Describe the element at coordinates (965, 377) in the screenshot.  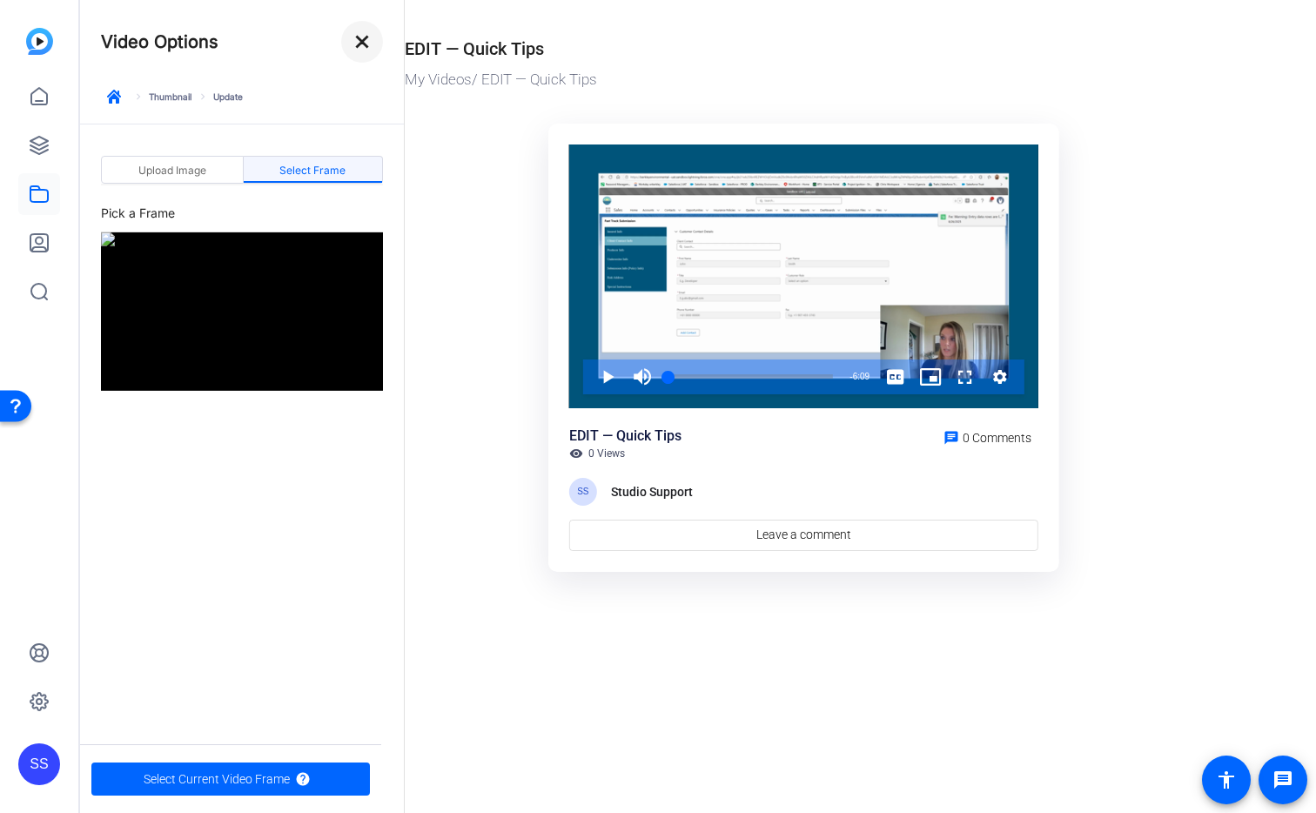
I see `button: Fullscreen` at that location.